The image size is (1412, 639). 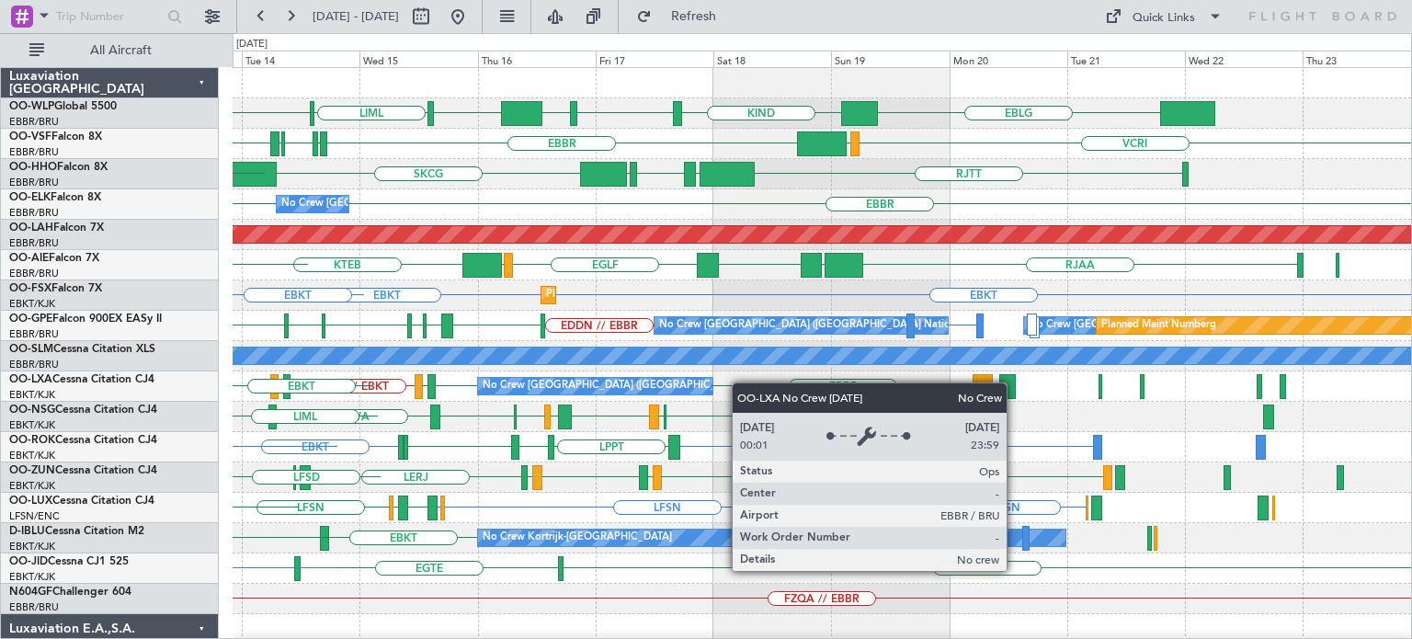 What do you see at coordinates (70, 592) in the screenshot?
I see `a: N604GFChallenger 604` at bounding box center [70, 592].